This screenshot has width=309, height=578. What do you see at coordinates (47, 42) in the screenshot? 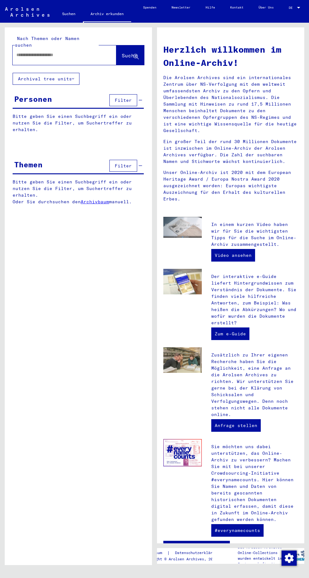
I see `mat-label: Nach Themen oder Namen suchen` at bounding box center [47, 42].